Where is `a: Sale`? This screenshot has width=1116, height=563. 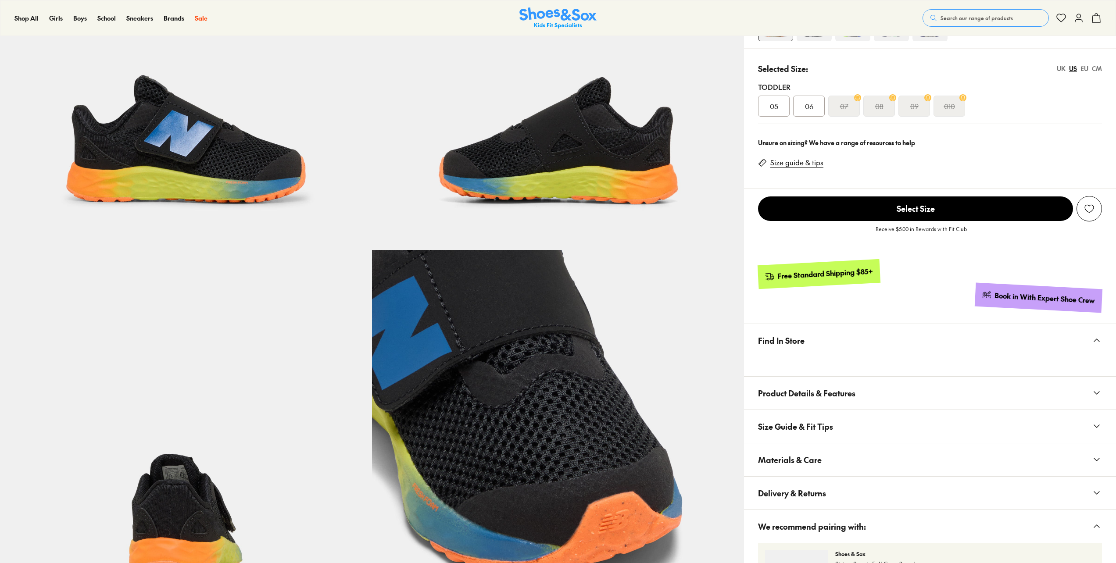 a: Sale is located at coordinates (201, 18).